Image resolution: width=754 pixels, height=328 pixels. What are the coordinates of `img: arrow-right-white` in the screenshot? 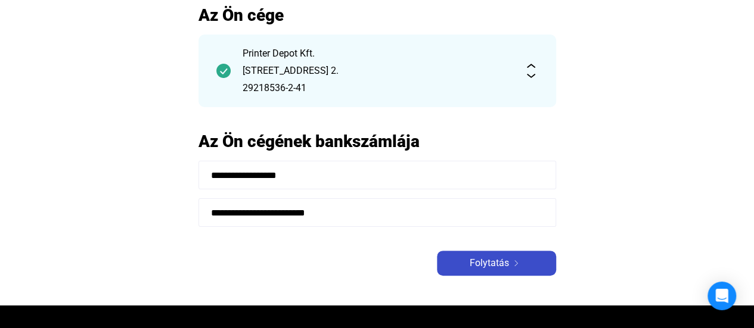 It's located at (516, 263).